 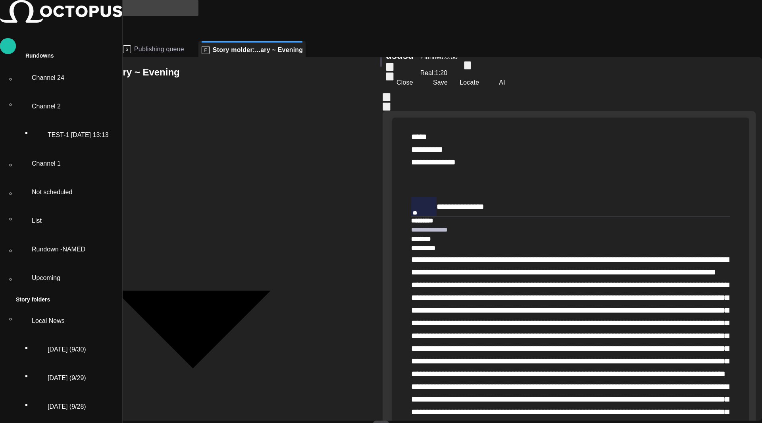 I want to click on p: Rundowns, so click(x=40, y=56).